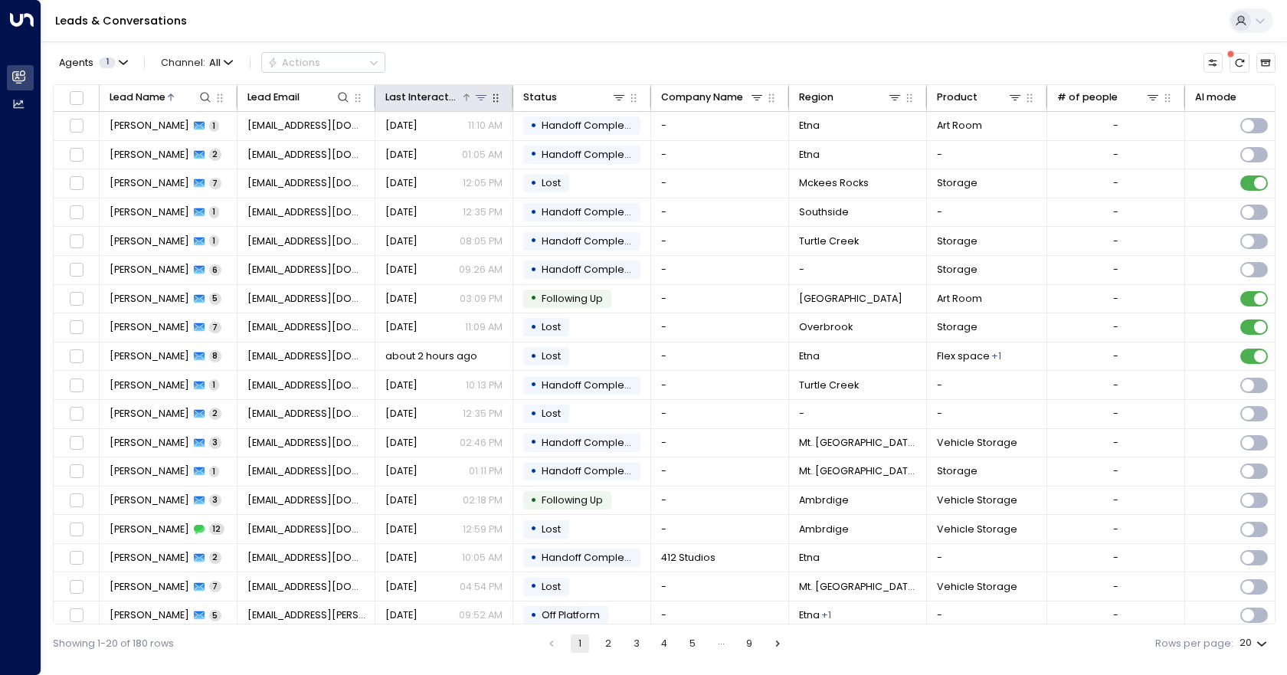  Describe the element at coordinates (401, 385) in the screenshot. I see `span: Sep 21, 2025` at that location.